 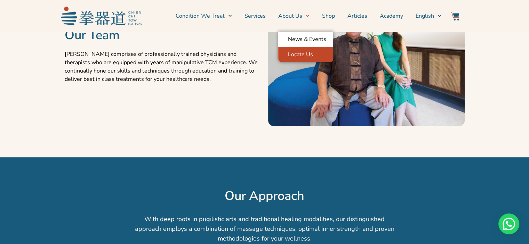 I want to click on img: Website Icon-03, so click(x=455, y=16).